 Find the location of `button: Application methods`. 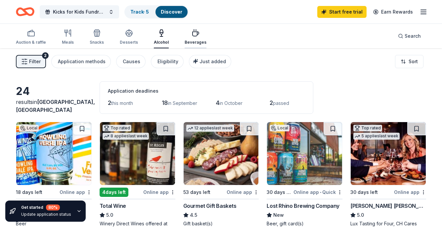

button: Application methods is located at coordinates (81, 62).